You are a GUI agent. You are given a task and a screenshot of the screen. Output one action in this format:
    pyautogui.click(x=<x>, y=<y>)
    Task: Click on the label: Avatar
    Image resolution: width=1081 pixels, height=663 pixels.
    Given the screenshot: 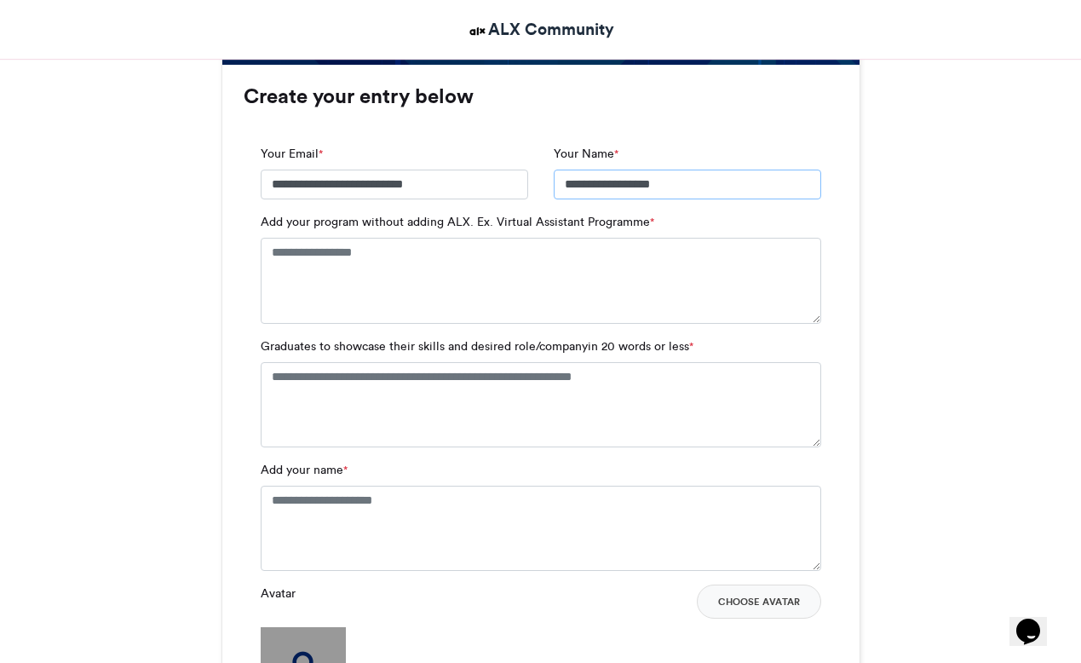 What is the action you would take?
    pyautogui.click(x=278, y=593)
    